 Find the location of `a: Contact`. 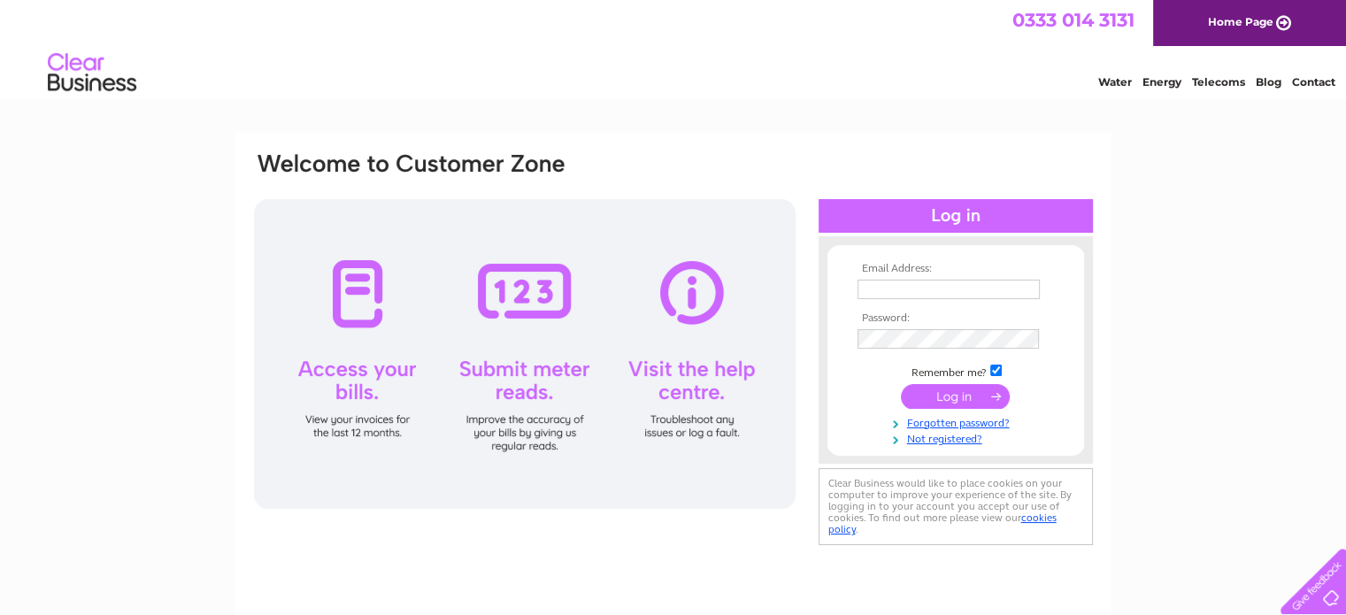

a: Contact is located at coordinates (1313, 81).